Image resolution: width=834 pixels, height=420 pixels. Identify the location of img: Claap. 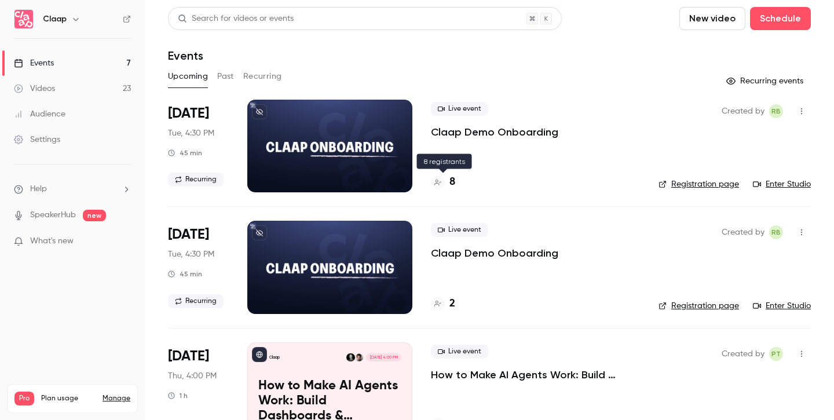
(24, 19).